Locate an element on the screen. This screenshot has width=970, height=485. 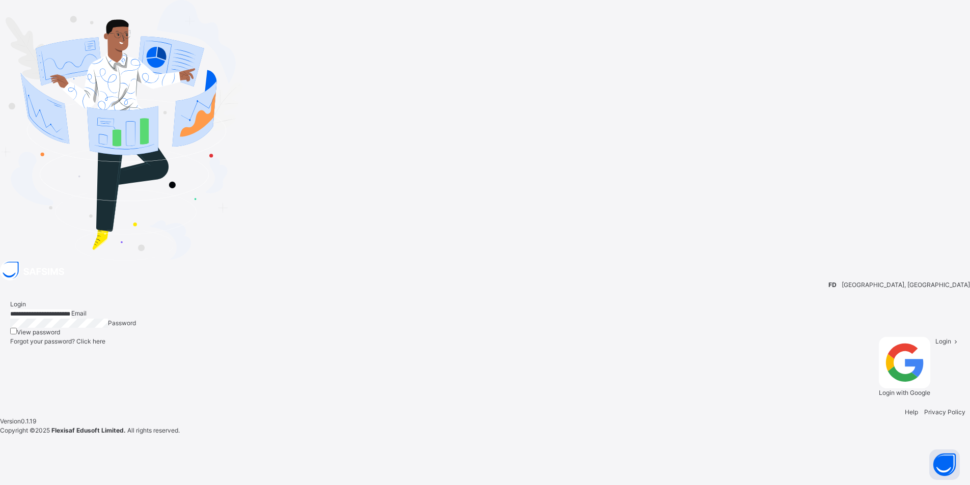
a: Privacy Policy is located at coordinates (944, 412).